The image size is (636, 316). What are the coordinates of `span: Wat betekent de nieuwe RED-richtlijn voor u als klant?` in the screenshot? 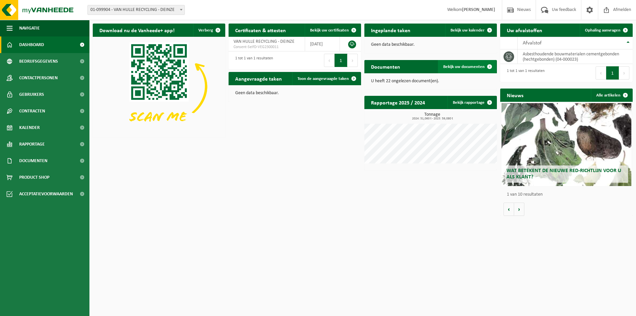 It's located at (564, 174).